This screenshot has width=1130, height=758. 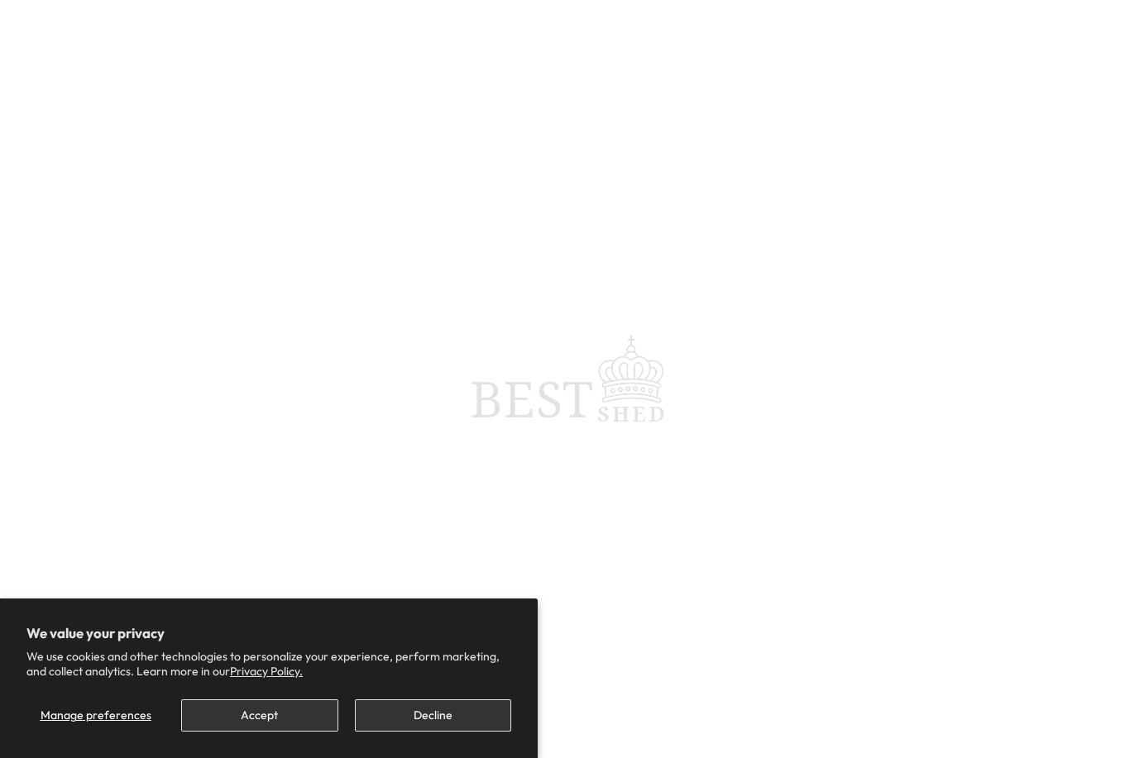 What do you see at coordinates (269, 633) in the screenshot?
I see `h2: We value your privacy` at bounding box center [269, 633].